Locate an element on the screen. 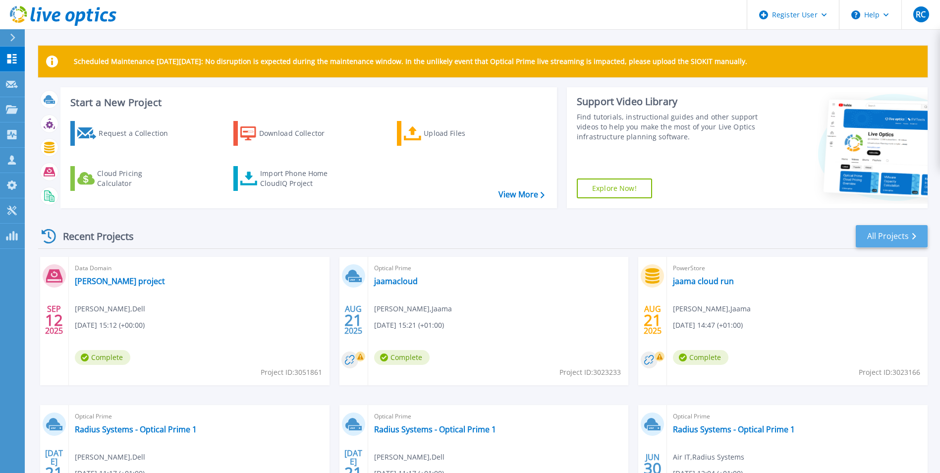  a: All Projects is located at coordinates (891, 236).